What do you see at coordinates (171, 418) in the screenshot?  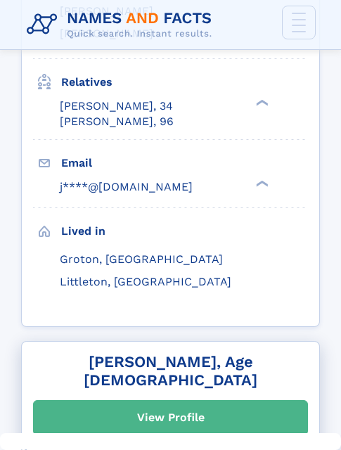 I see `div: View Profile` at bounding box center [171, 418].